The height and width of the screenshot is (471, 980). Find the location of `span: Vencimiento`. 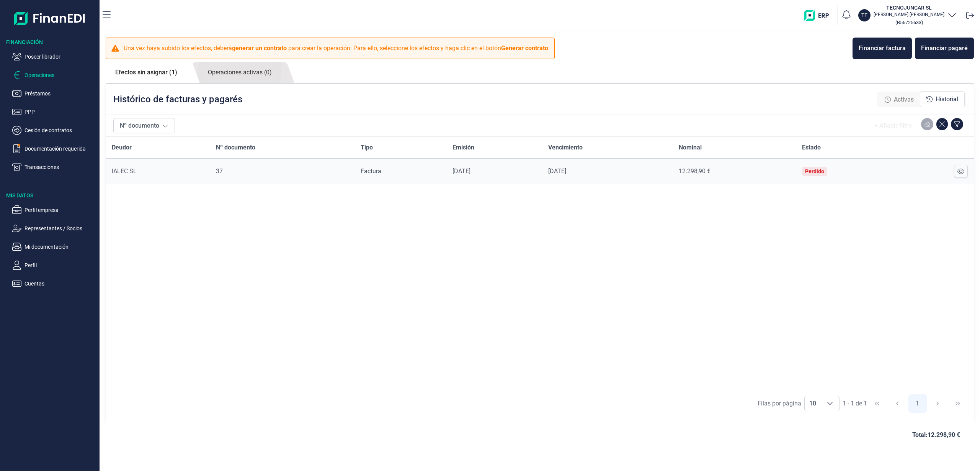

span: Vencimiento is located at coordinates (566, 147).